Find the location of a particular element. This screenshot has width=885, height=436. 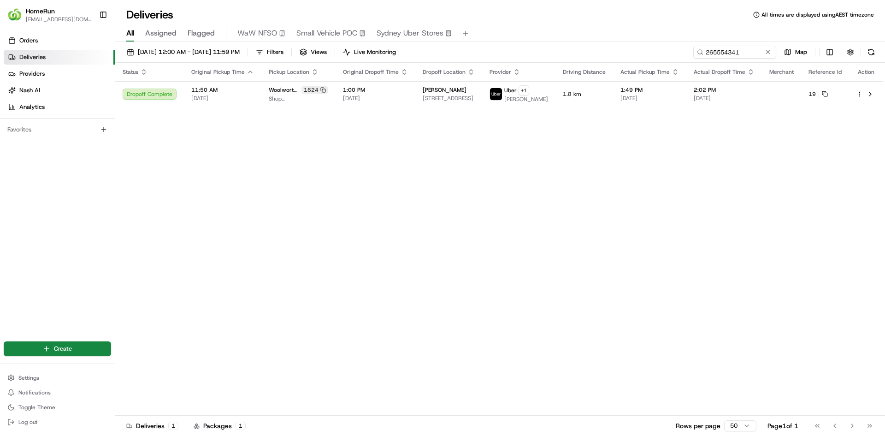

button: Settings is located at coordinates (57, 378).